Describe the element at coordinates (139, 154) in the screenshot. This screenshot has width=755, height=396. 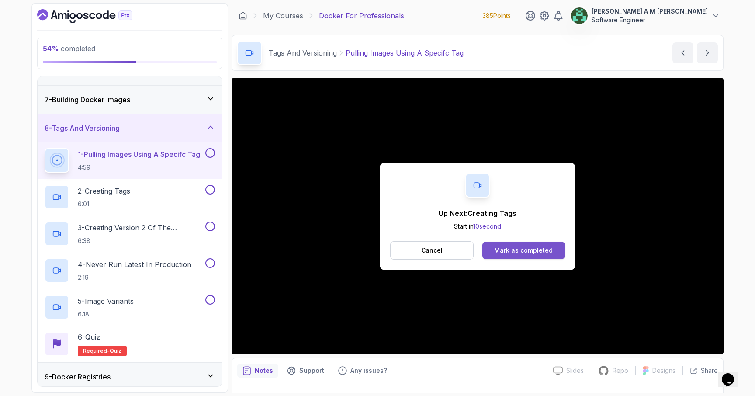
I see `p: 1 - Pulling Images Using A Specifc Tag` at that location.